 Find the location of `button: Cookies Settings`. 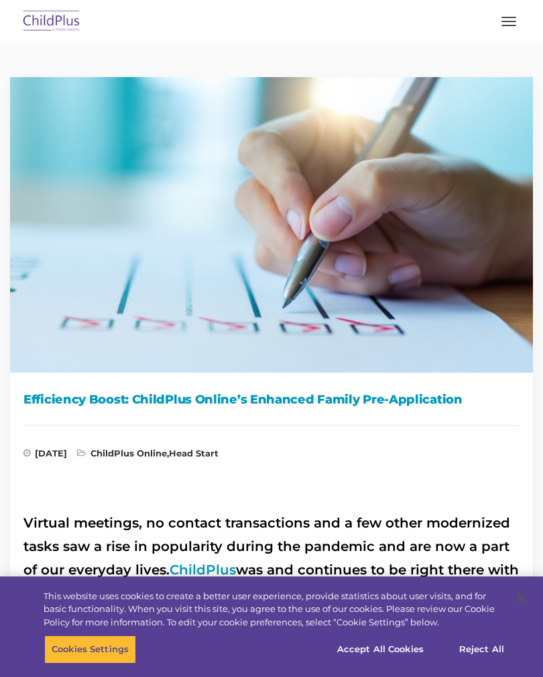

button: Cookies Settings is located at coordinates (90, 649).